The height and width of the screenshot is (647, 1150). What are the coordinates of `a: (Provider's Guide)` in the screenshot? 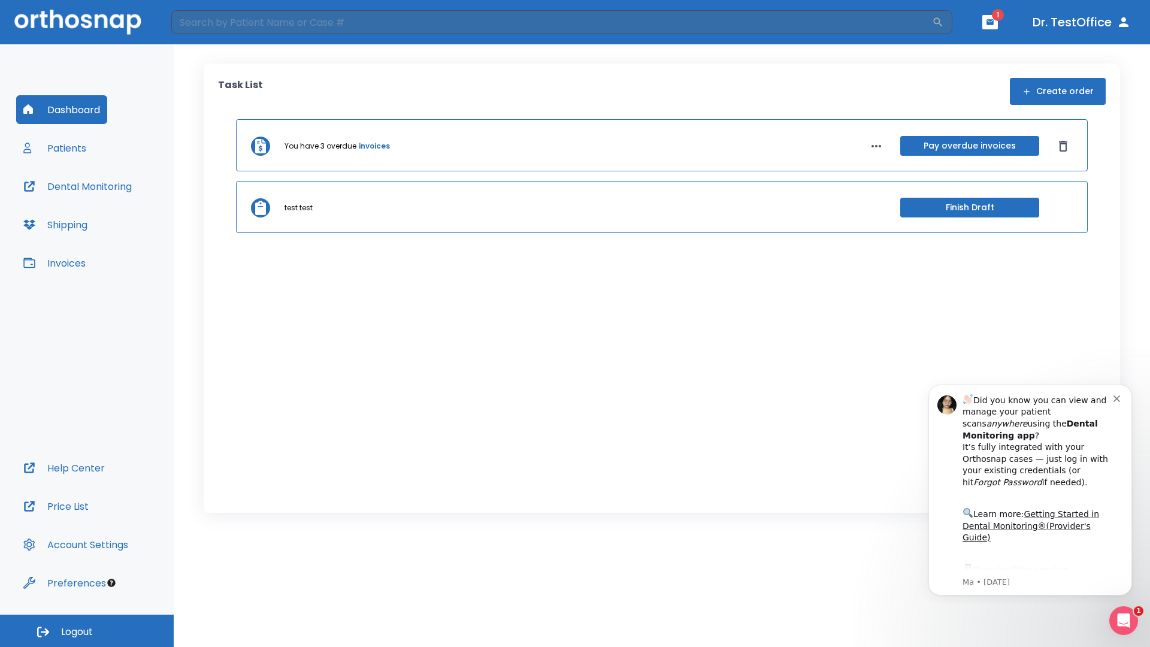 It's located at (116, 158).